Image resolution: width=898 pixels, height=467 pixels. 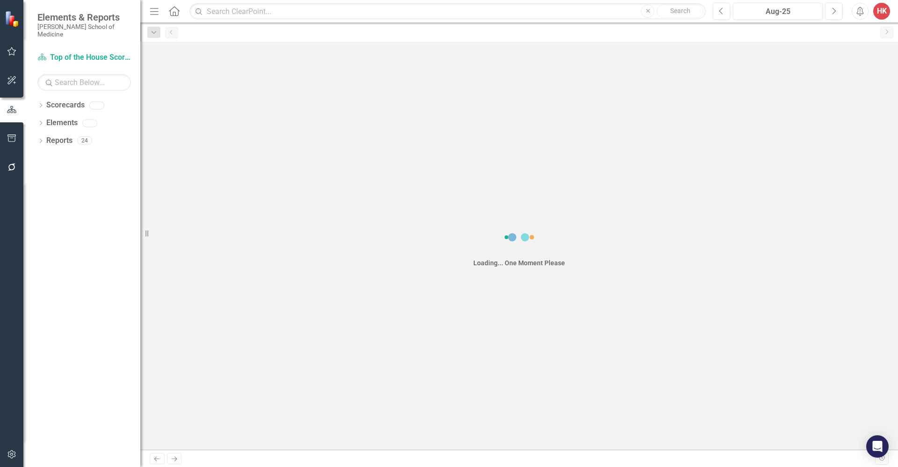 What do you see at coordinates (881, 11) in the screenshot?
I see `div: HK` at bounding box center [881, 11].